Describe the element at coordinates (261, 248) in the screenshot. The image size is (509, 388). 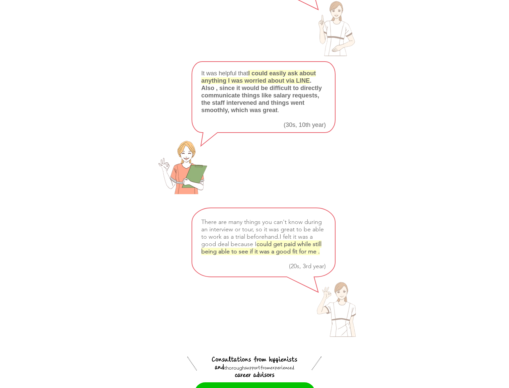
I see `font: could get paid while still being able to see if it was a good fit for me .` at that location.